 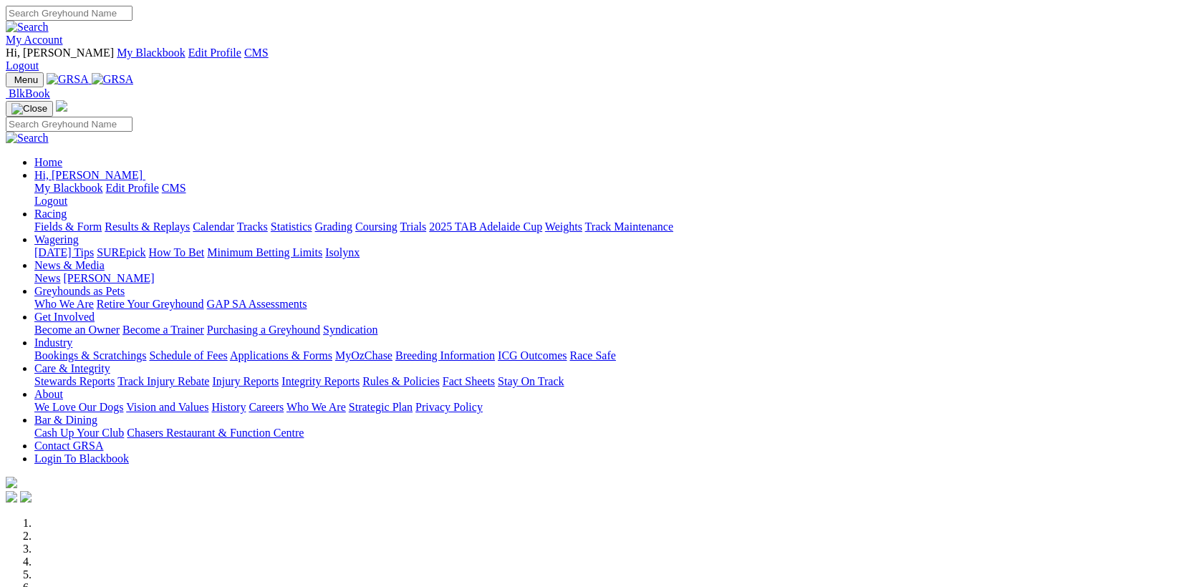 I want to click on a: Grading, so click(x=334, y=226).